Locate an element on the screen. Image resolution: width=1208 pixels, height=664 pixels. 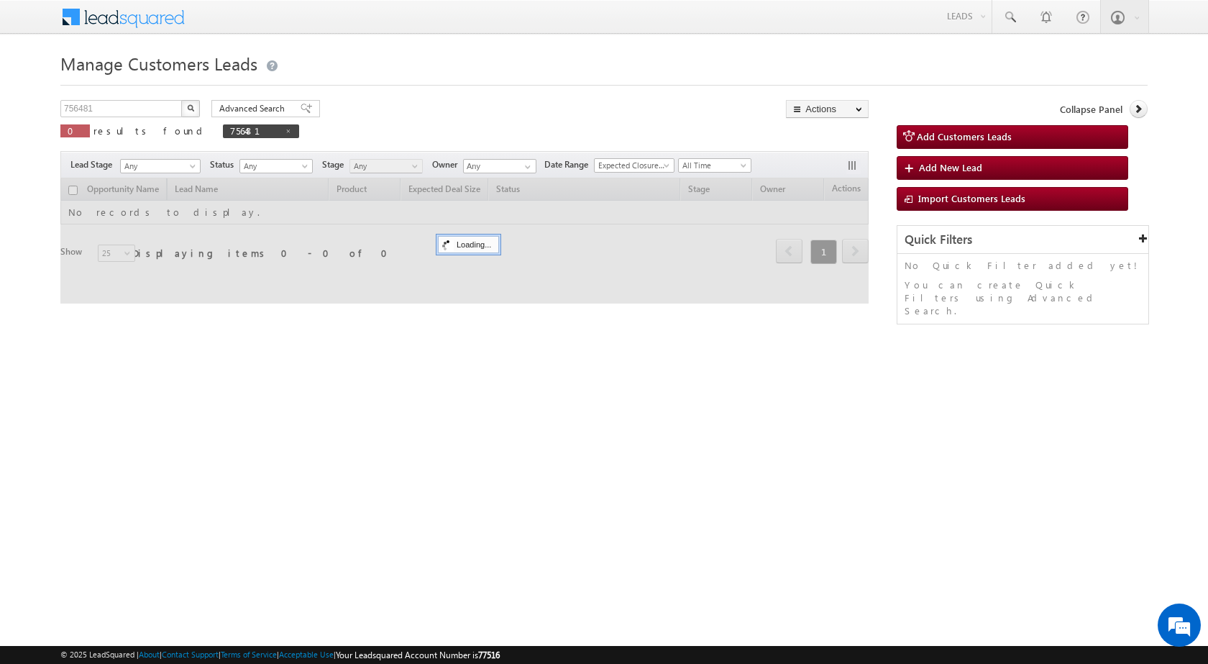
div: Loading... is located at coordinates (468, 244).